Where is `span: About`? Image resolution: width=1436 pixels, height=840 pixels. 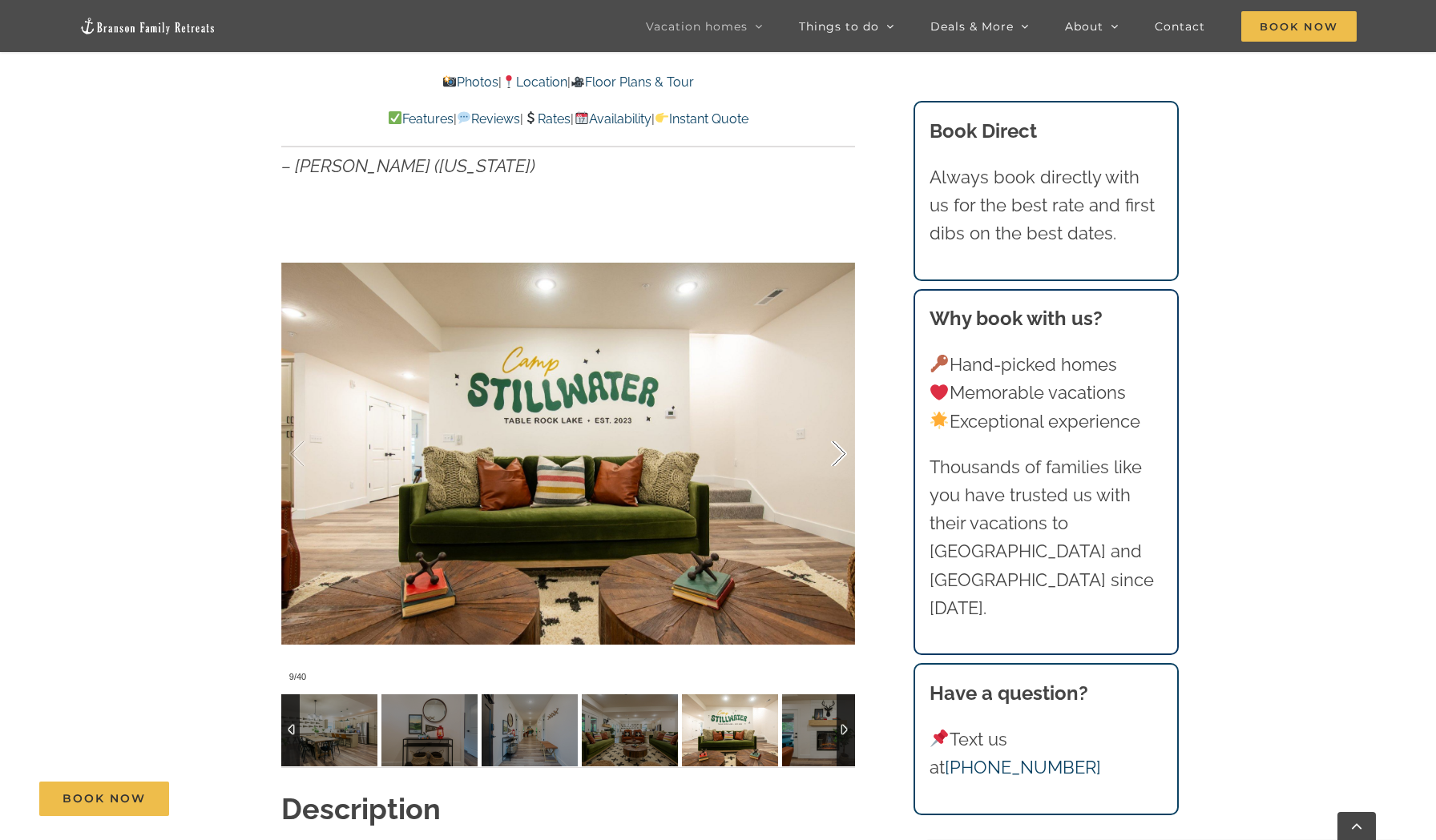
span: About is located at coordinates (1084, 26).